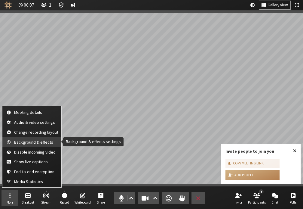 Image resolution: width=303 pixels, height=209 pixels. What do you see at coordinates (125, 198) in the screenshot?
I see `button: Mute (Alt+A)` at bounding box center [125, 198].